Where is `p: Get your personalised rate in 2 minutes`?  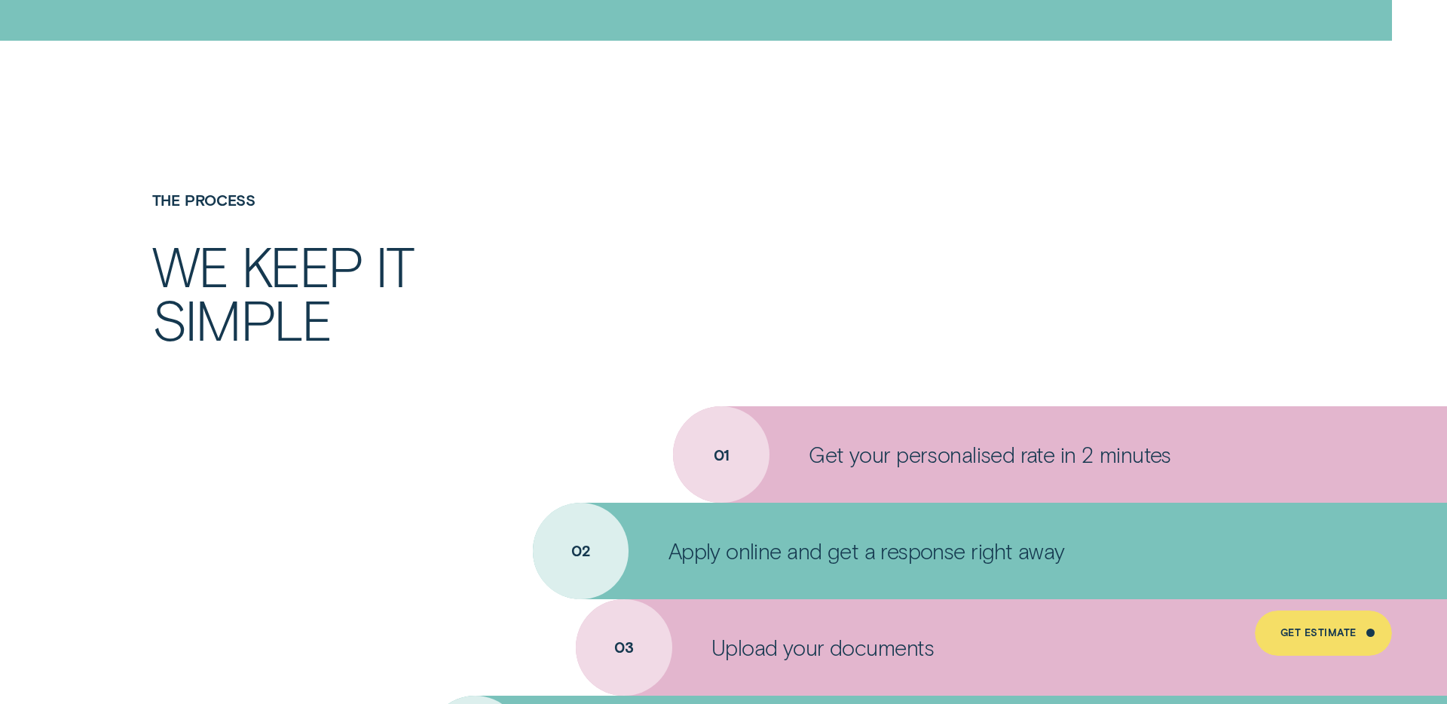
p: Get your personalised rate in 2 minutes is located at coordinates (990, 455).